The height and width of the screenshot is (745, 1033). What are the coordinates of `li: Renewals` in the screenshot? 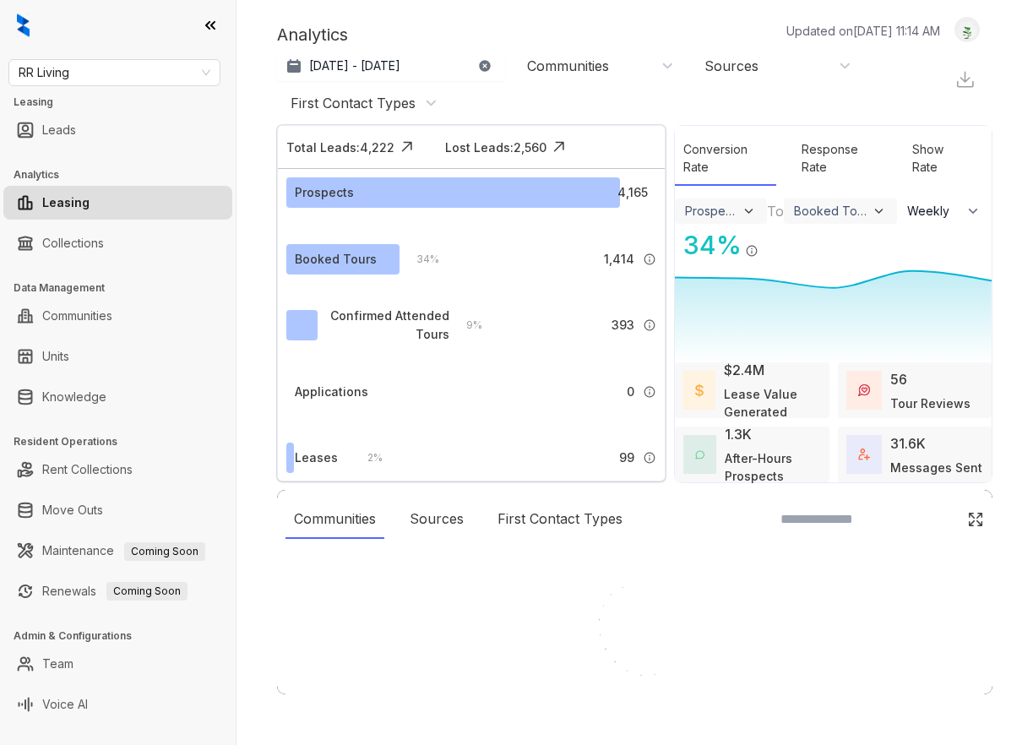 It's located at (117, 591).